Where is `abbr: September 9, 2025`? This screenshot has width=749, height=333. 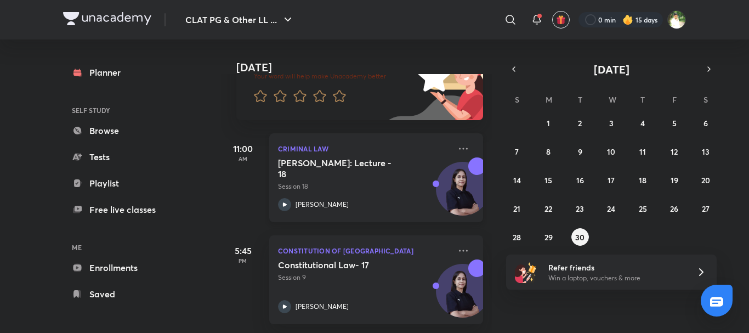 abbr: September 9, 2025 is located at coordinates (580, 151).